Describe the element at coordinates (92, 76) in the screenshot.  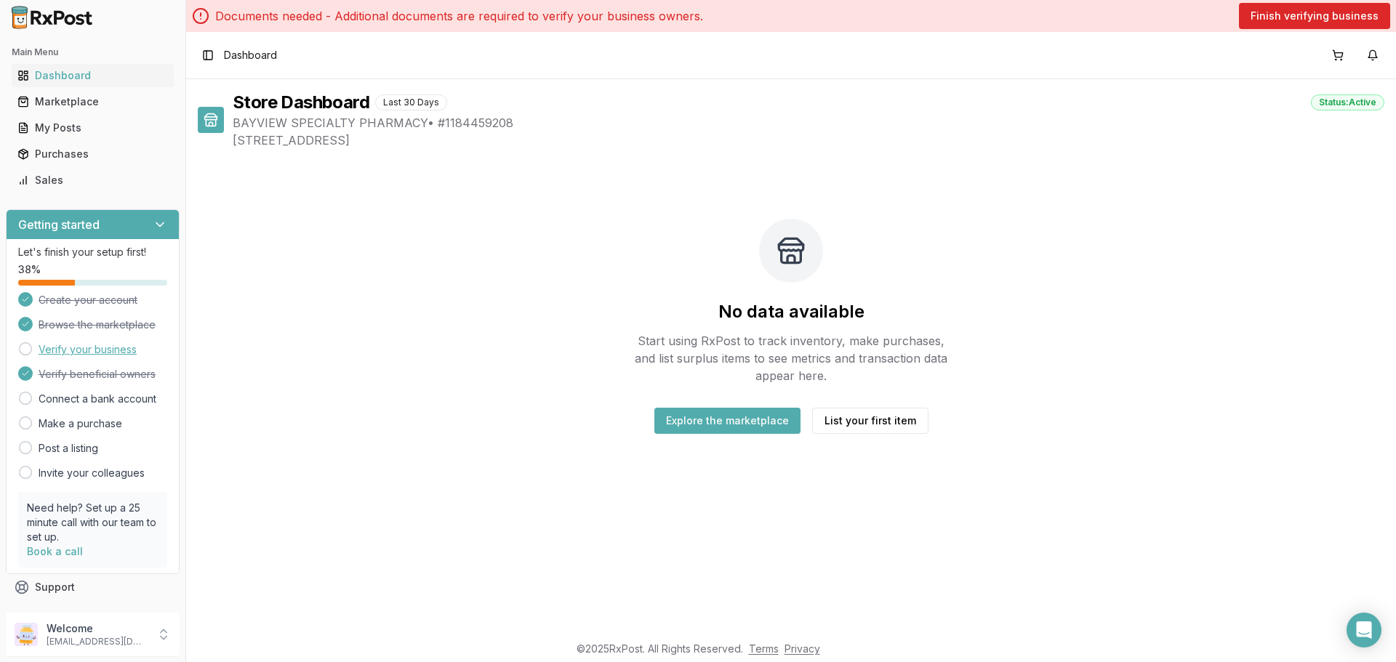
I see `a: Dashboard` at that location.